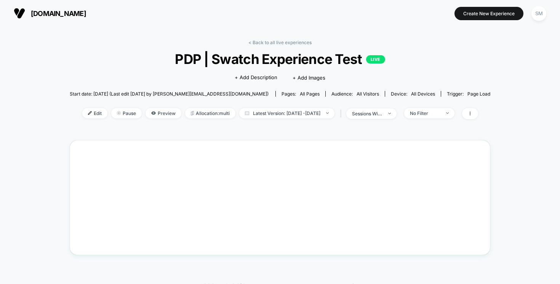 The image size is (560, 284). I want to click on p: LIVE, so click(375, 59).